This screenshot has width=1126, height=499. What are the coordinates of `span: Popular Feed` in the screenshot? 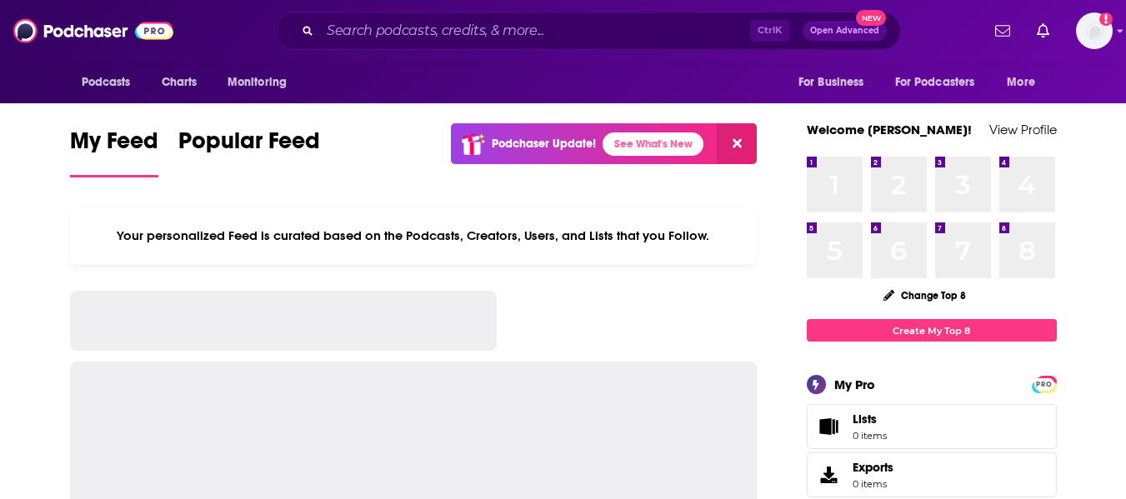 It's located at (249, 146).